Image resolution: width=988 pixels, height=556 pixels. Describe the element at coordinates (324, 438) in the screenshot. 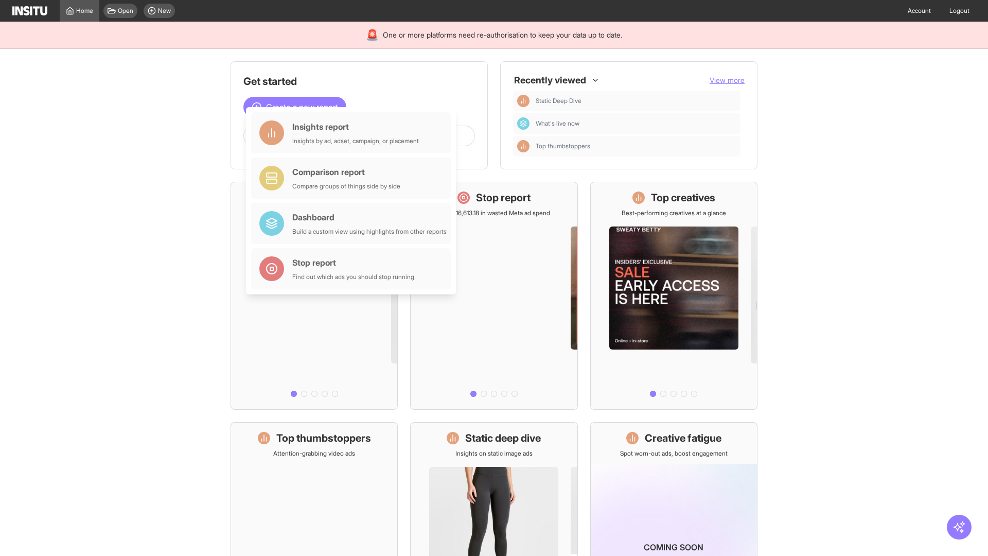

I see `h1: Top thumbstoppers` at that location.